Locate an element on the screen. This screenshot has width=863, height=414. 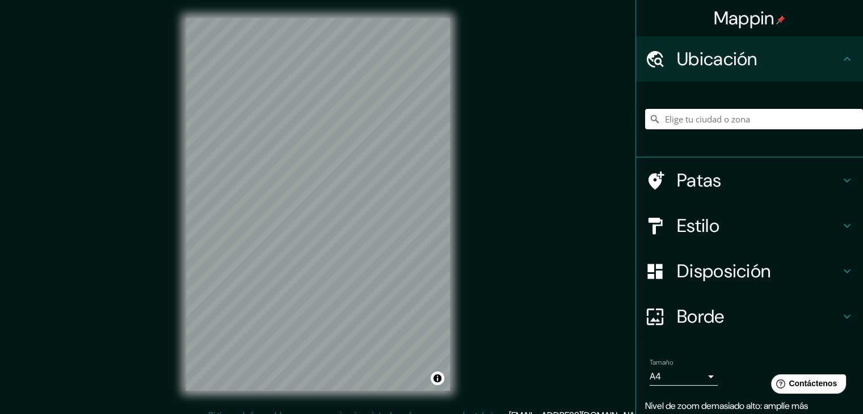
font: Mappin is located at coordinates (744, 18).